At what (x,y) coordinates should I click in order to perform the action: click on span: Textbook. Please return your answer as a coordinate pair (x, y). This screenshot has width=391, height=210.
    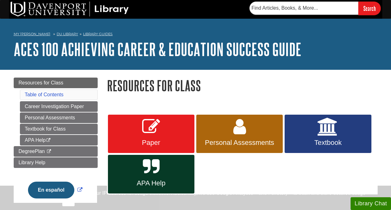
    Looking at the image, I should click on (328, 143).